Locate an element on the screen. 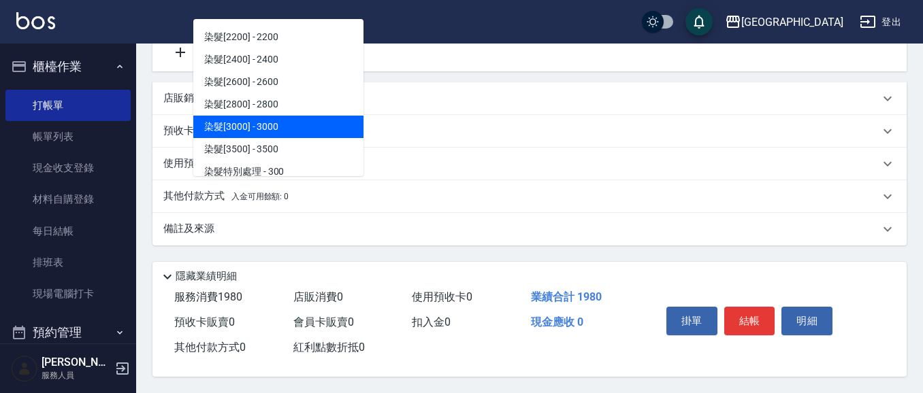  a: 現金收支登錄 is located at coordinates (68, 168).